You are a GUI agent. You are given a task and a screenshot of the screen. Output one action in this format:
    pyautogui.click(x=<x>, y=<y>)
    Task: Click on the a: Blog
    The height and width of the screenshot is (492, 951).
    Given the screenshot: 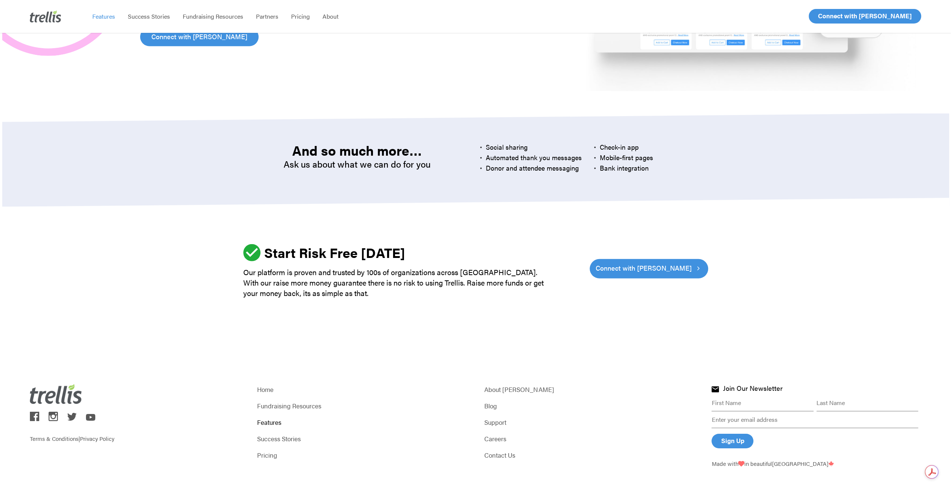 What is the action you would take?
    pyautogui.click(x=589, y=406)
    